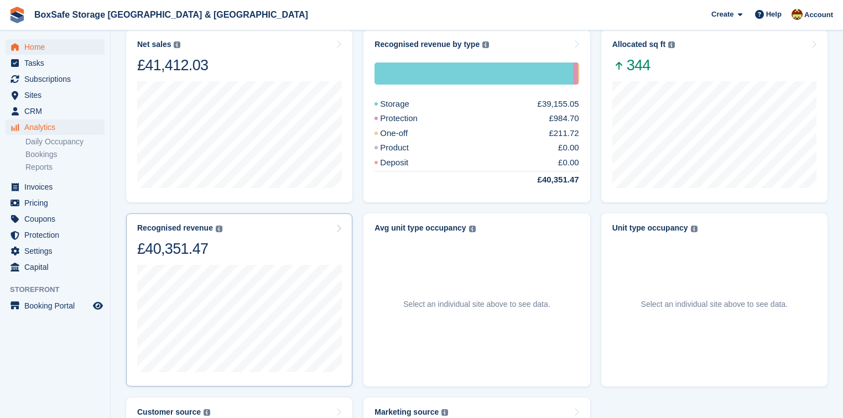 The image size is (843, 418). I want to click on span: Storefront, so click(60, 290).